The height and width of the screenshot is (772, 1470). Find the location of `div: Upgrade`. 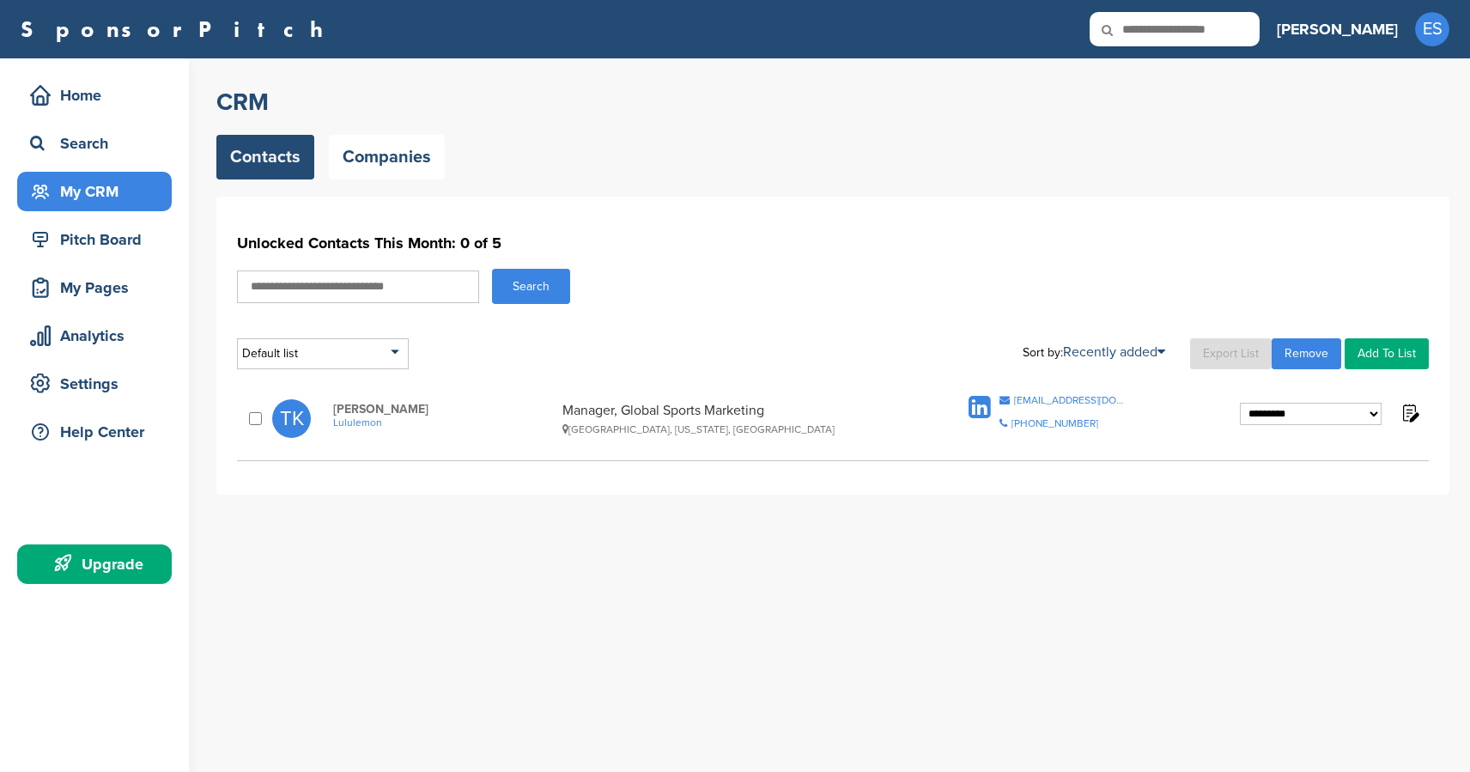

div: Upgrade is located at coordinates (99, 564).